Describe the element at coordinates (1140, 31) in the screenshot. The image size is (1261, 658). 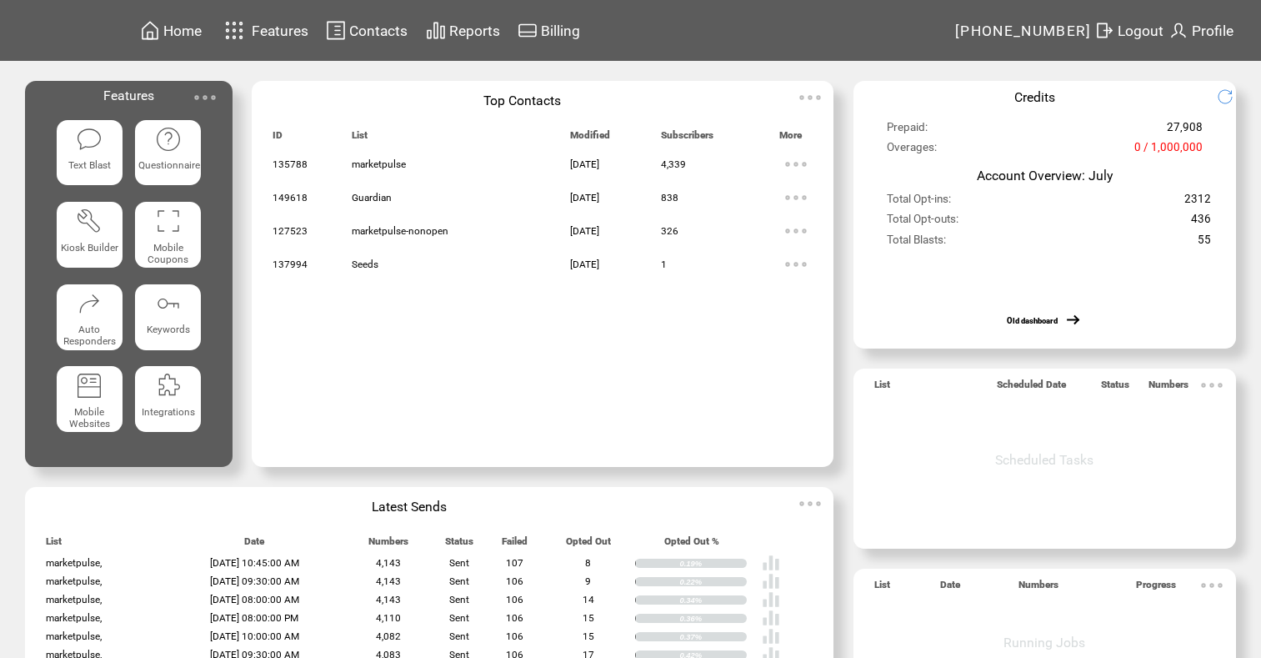
I see `span: Logout` at that location.